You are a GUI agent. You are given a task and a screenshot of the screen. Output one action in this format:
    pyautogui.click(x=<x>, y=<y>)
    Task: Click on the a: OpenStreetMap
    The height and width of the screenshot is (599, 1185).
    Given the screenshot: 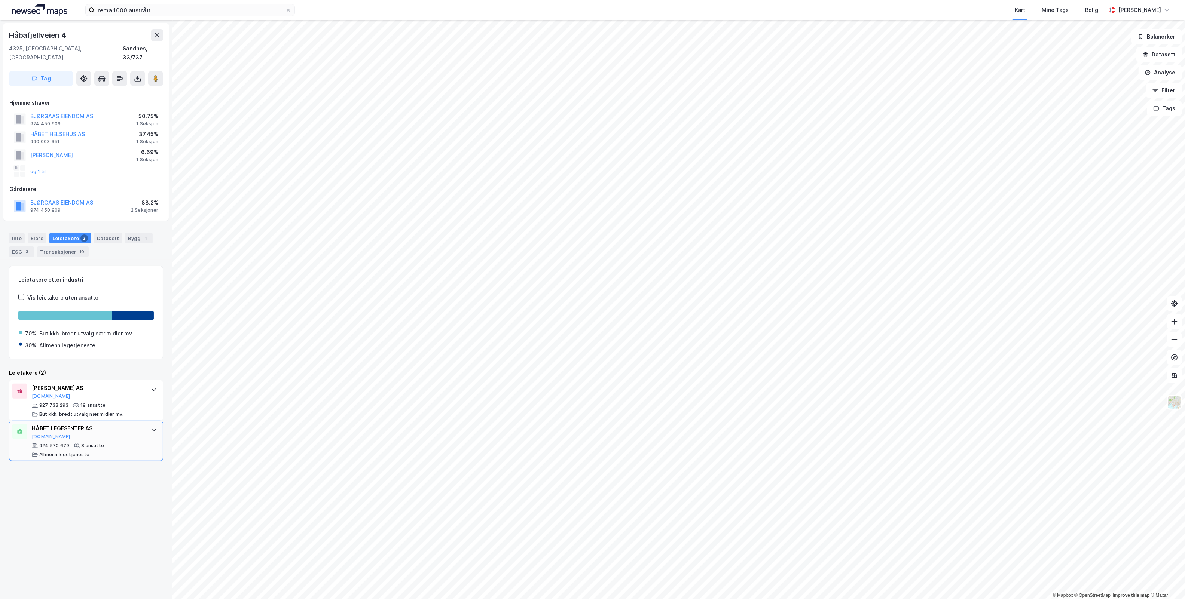 What is the action you would take?
    pyautogui.click(x=1093, y=596)
    